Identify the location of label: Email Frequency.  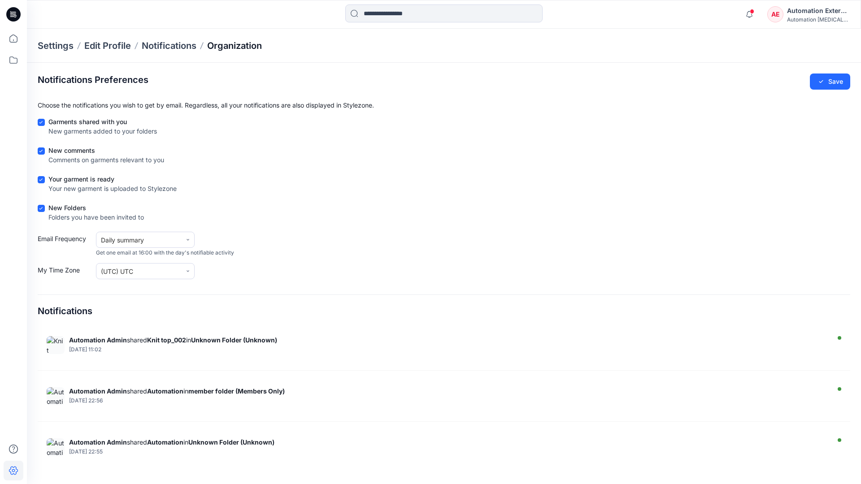
(65, 245).